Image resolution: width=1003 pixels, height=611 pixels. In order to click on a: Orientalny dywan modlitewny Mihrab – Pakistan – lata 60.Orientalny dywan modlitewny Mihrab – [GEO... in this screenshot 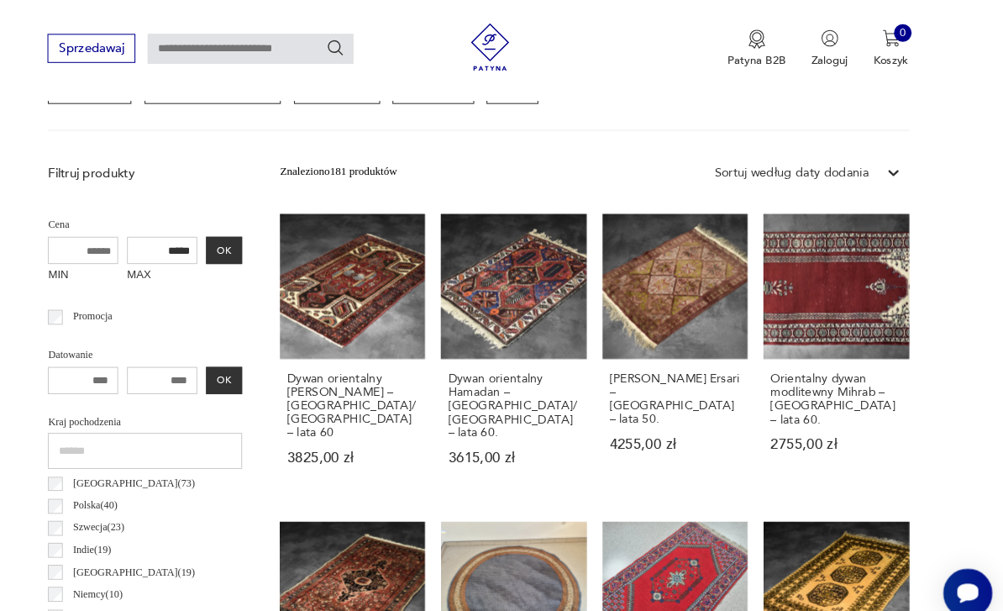, I will do `click(842, 339)`.